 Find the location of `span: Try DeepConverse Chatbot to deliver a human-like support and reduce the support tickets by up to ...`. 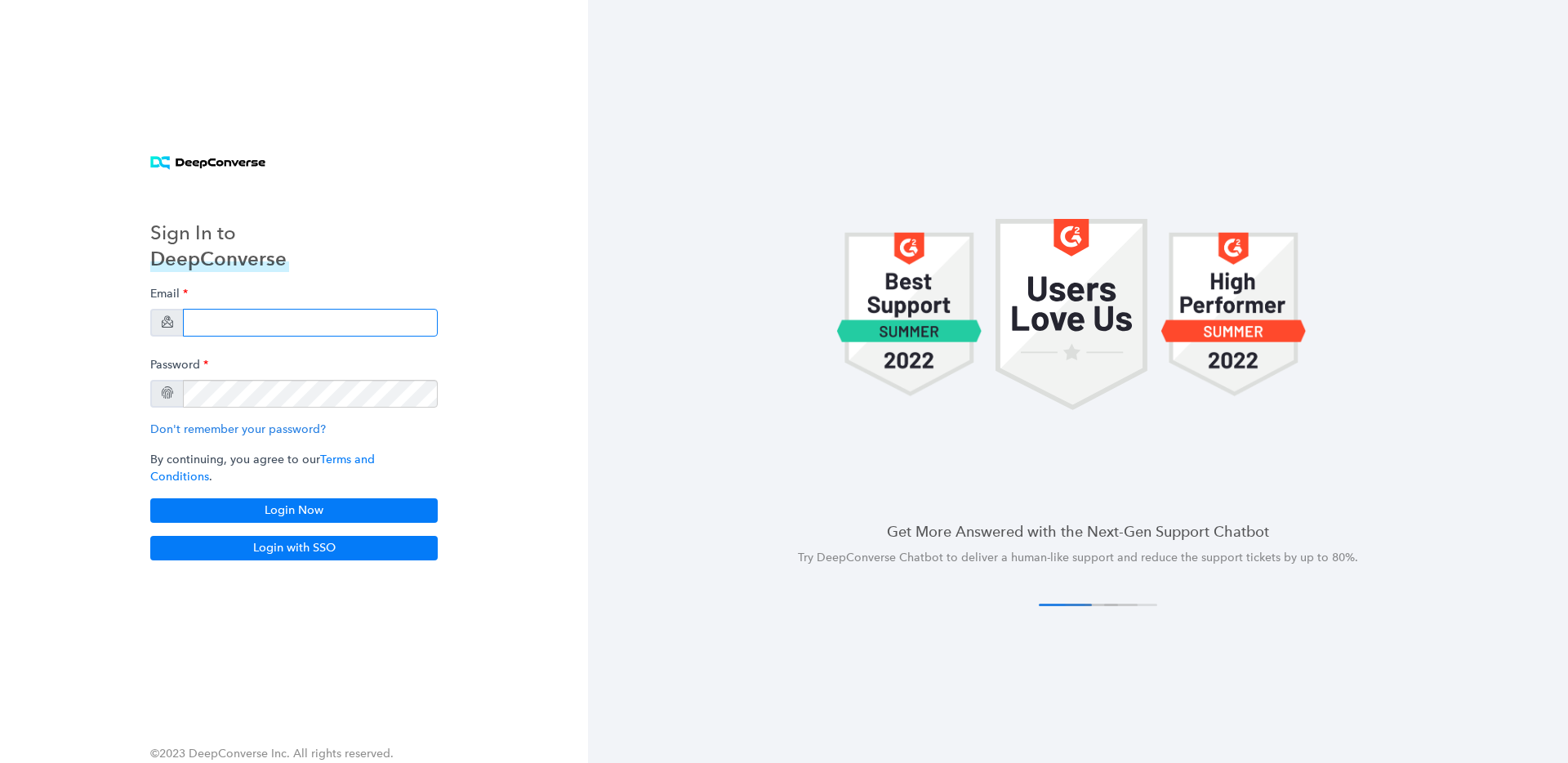

span: Try DeepConverse Chatbot to deliver a human-like support and reduce the support tickets by up to ... is located at coordinates (1078, 557).